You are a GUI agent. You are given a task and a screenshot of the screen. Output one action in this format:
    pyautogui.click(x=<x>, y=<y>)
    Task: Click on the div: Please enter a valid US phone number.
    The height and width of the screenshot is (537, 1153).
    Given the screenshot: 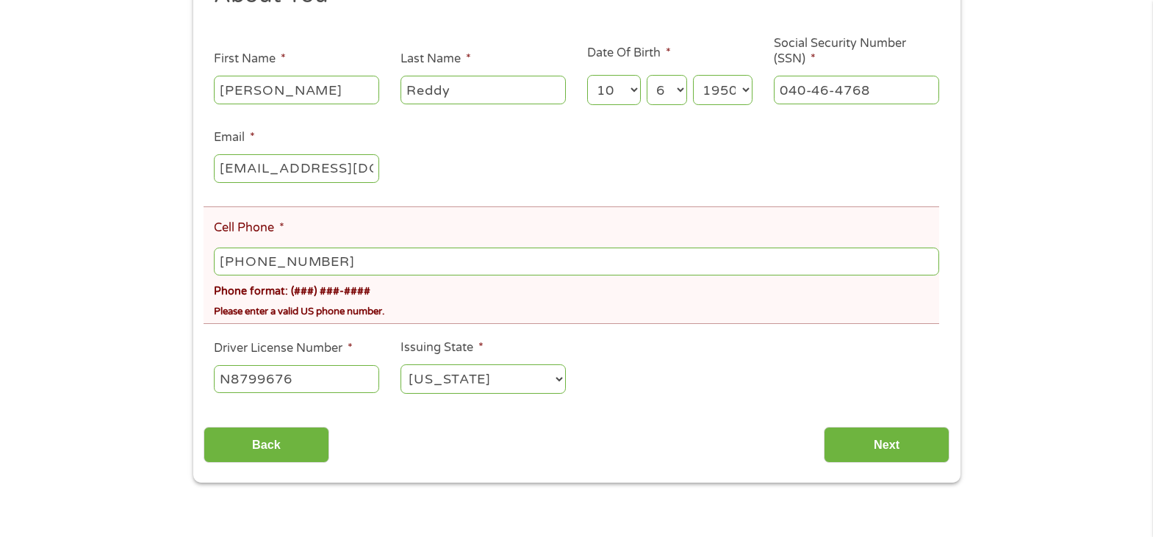 What is the action you would take?
    pyautogui.click(x=576, y=309)
    